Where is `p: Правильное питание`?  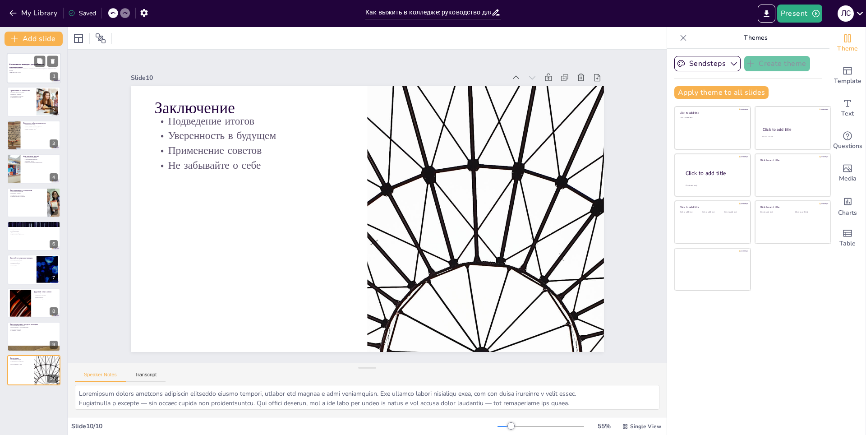
p: Правильное питание is located at coordinates (46, 295).